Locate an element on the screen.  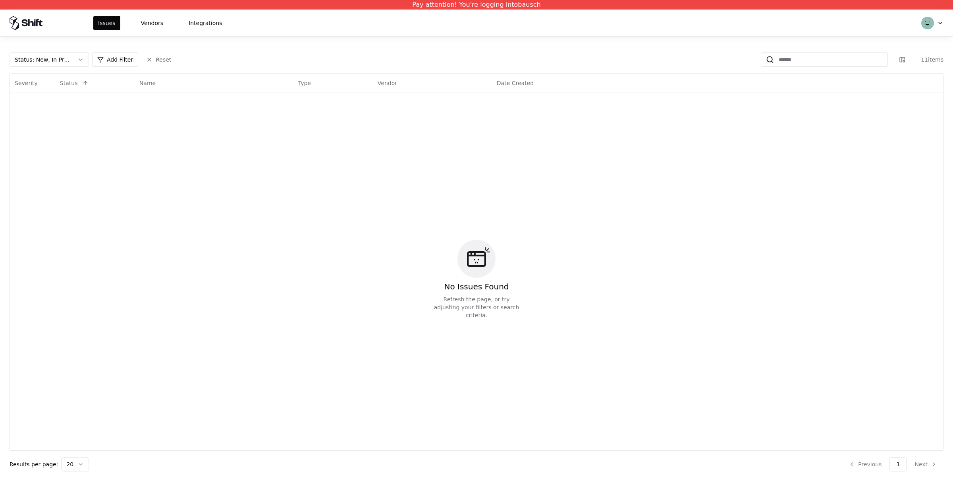
div: Refresh the page, or try adjusting your filters or search criteria. is located at coordinates (477, 307).